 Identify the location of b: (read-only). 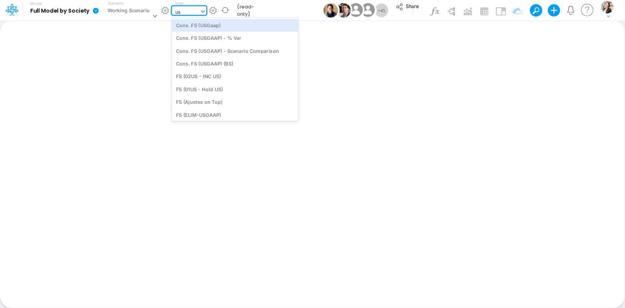
(245, 10).